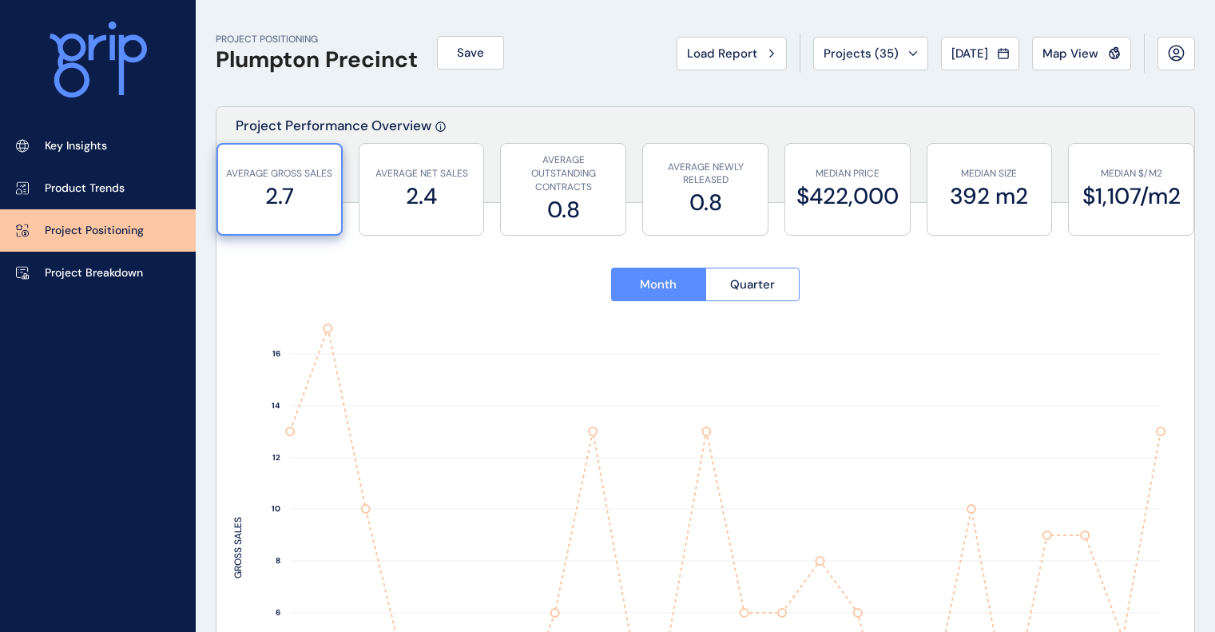 The width and height of the screenshot is (1215, 632). I want to click on p: Project Positioning, so click(94, 231).